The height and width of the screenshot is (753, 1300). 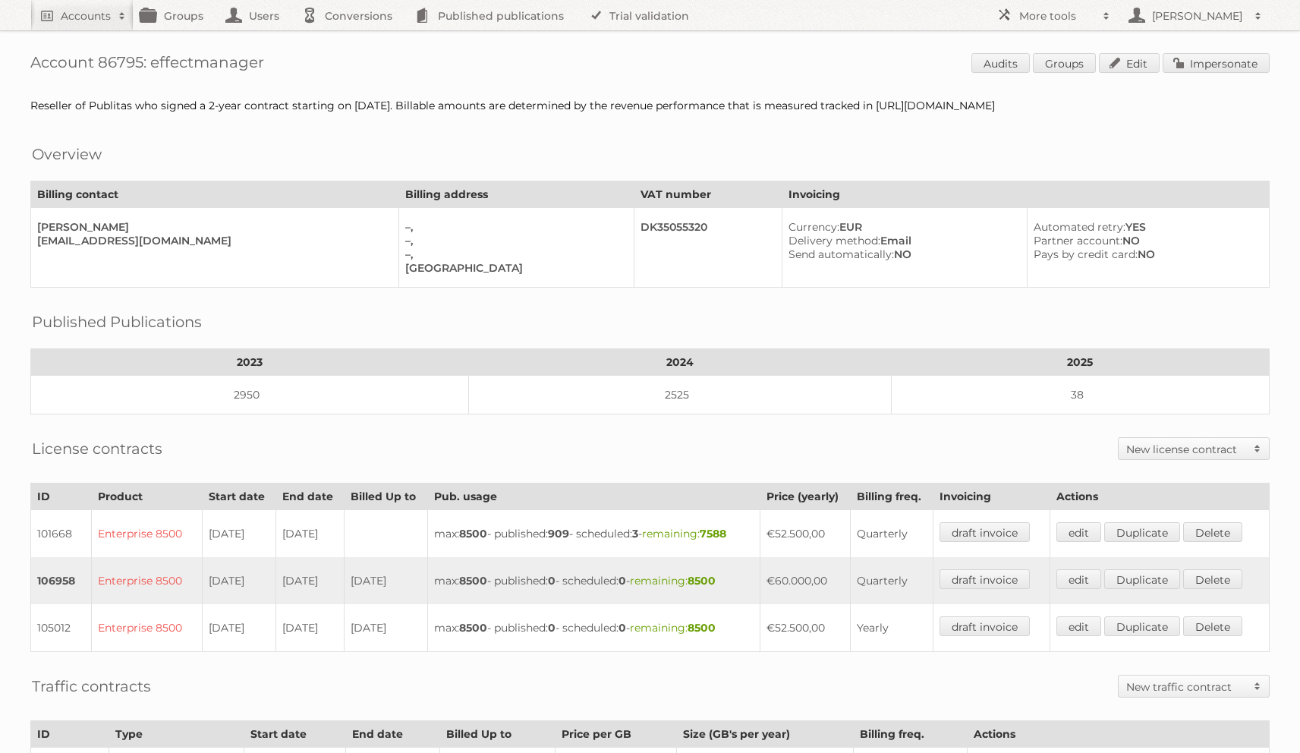 I want to click on a: Impersonate, so click(x=1216, y=63).